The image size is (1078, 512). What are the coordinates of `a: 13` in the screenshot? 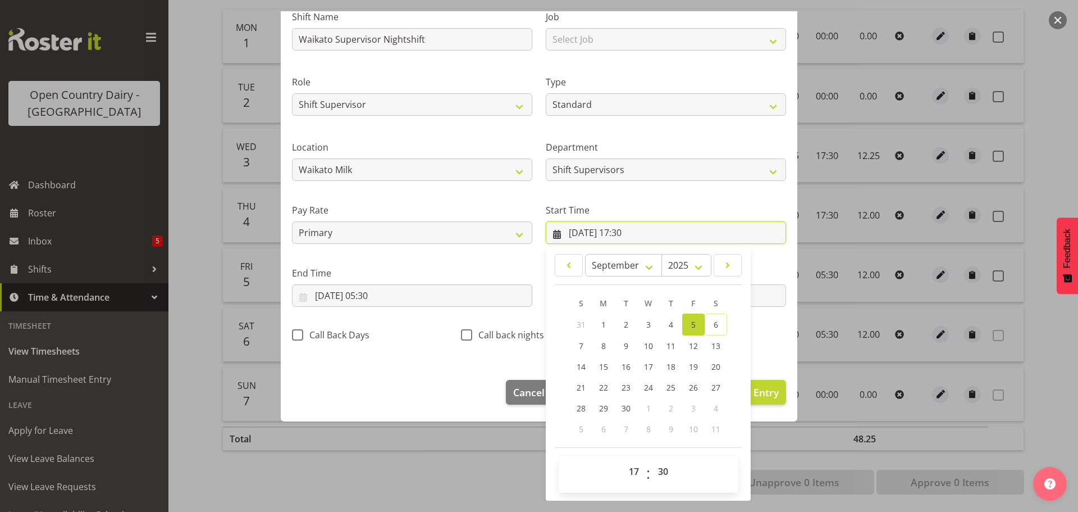 It's located at (716, 345).